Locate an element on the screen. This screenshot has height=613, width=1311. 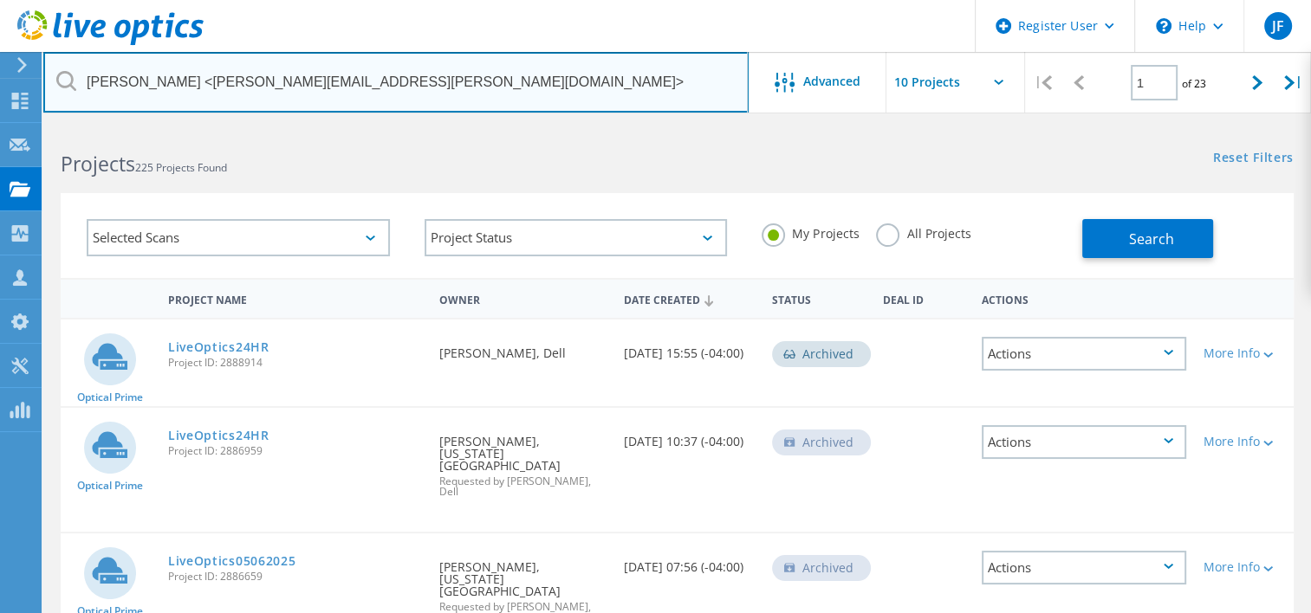
span: 225 Projects Found is located at coordinates (181, 167).